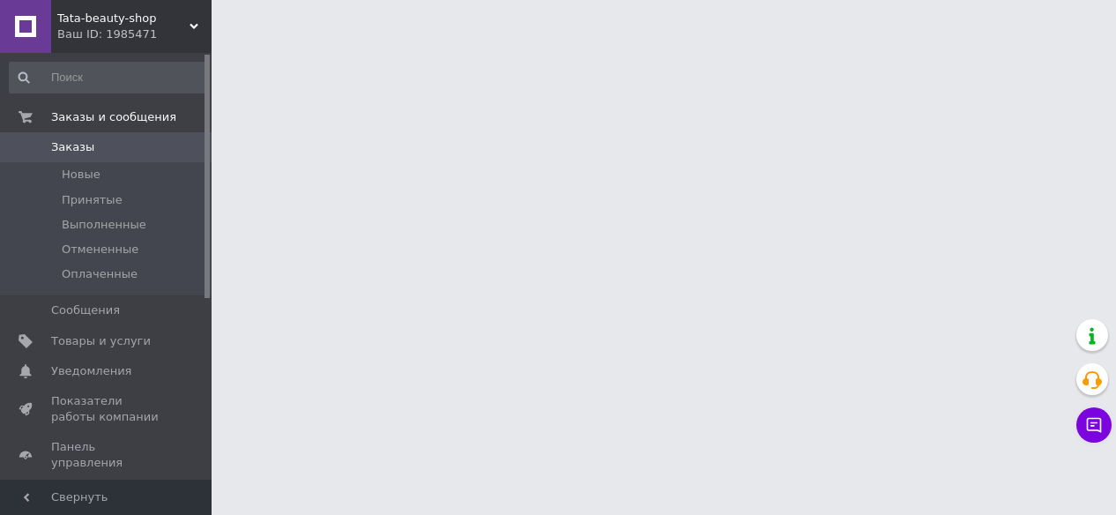 This screenshot has width=1116, height=515. I want to click on button: Чат с покупателем, so click(1094, 425).